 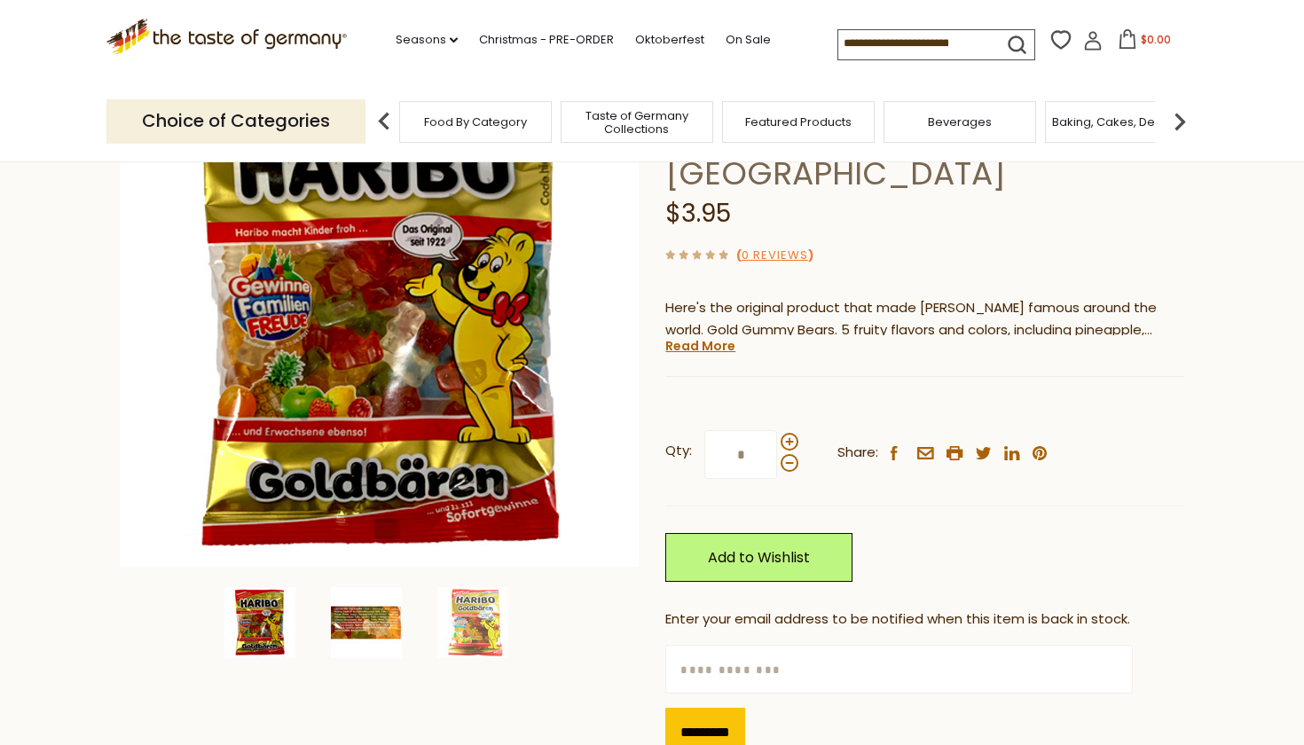 I want to click on div: Enter your email address to be notified when this item is back in stock., so click(x=924, y=619).